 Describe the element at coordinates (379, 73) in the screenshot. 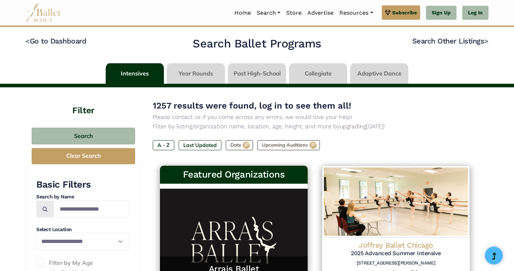

I see `li: Adaptive Dance` at that location.